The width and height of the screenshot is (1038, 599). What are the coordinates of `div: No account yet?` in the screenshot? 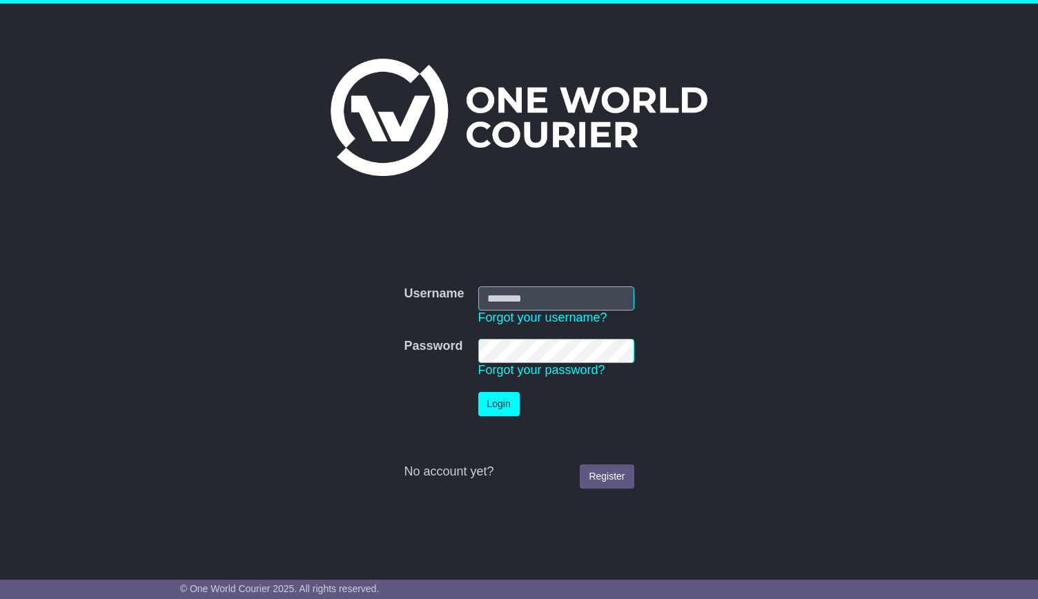 It's located at (518, 472).